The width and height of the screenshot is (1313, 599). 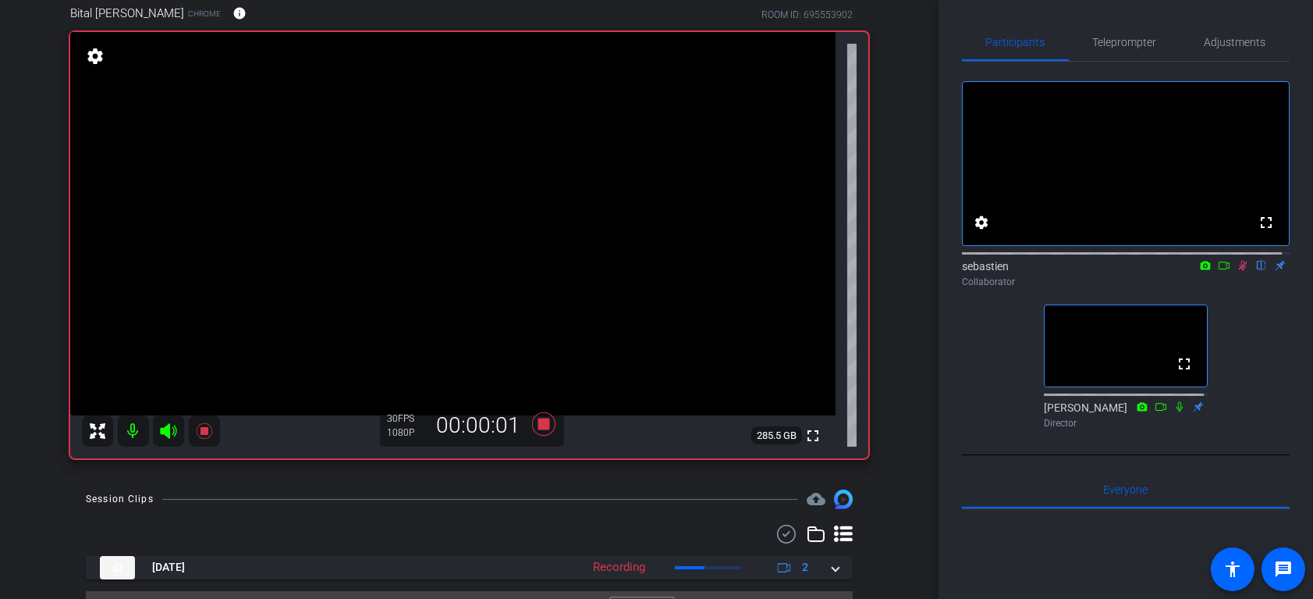 I want to click on div: 30, so click(x=407, y=418).